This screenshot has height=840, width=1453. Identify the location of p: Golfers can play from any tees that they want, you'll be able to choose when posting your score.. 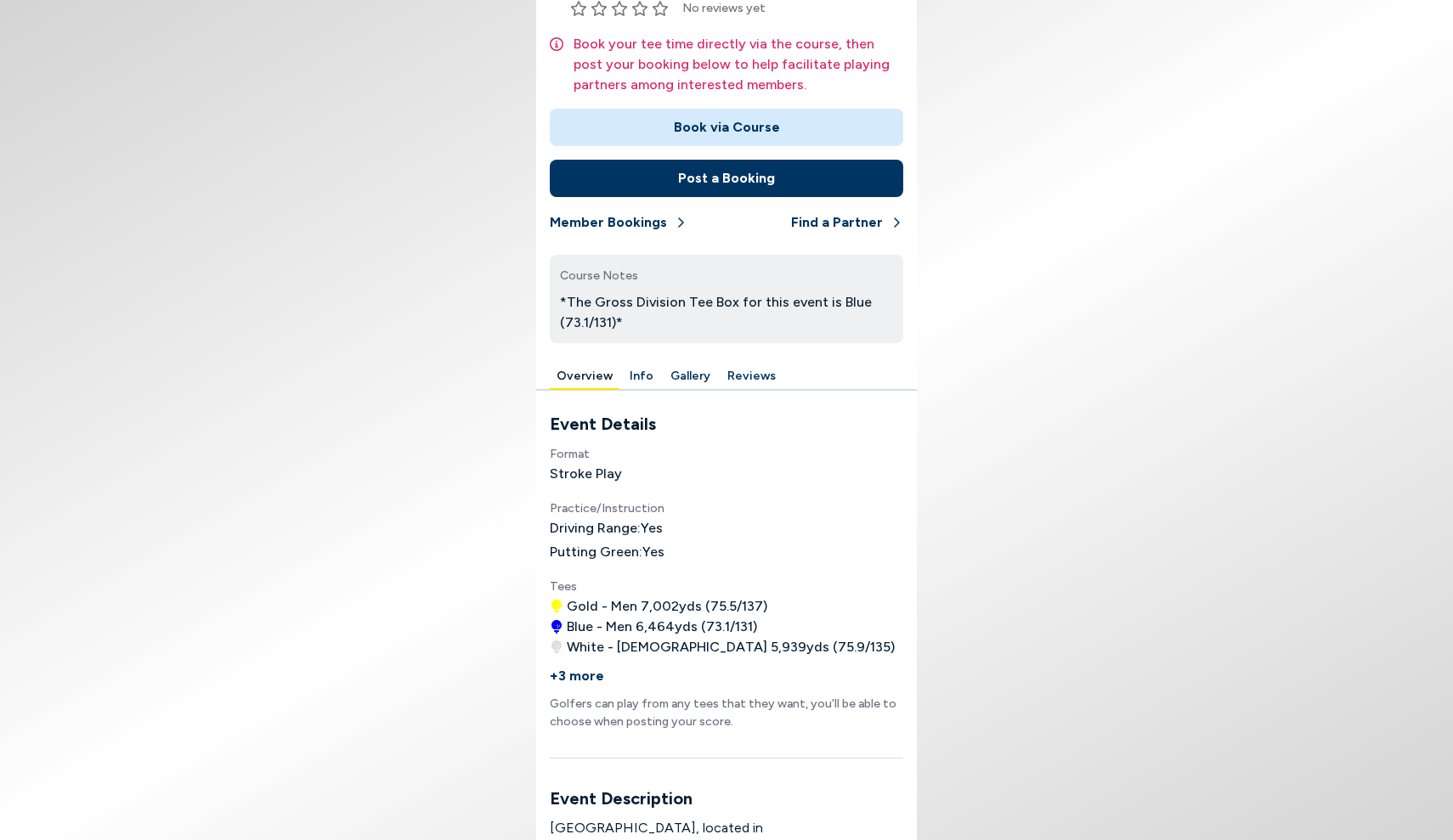
(726, 713).